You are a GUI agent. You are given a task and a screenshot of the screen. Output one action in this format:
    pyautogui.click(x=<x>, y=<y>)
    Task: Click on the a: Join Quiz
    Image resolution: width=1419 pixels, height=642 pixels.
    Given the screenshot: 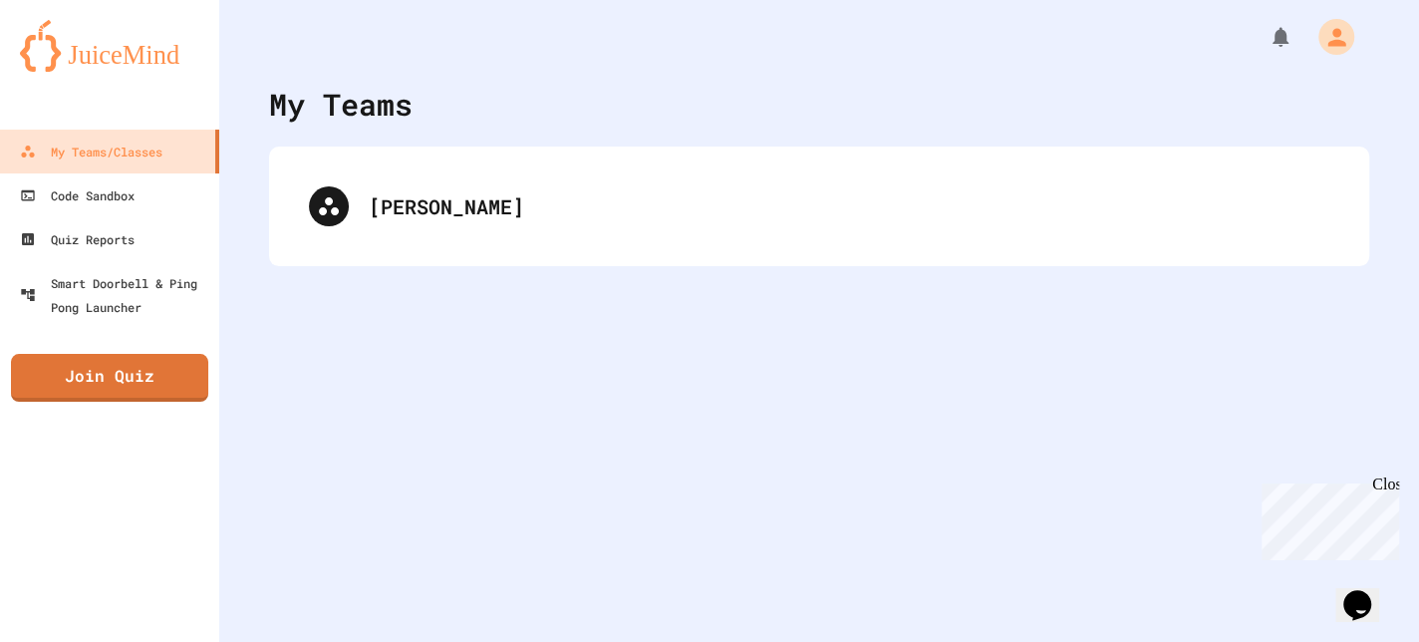 What is the action you would take?
    pyautogui.click(x=110, y=378)
    